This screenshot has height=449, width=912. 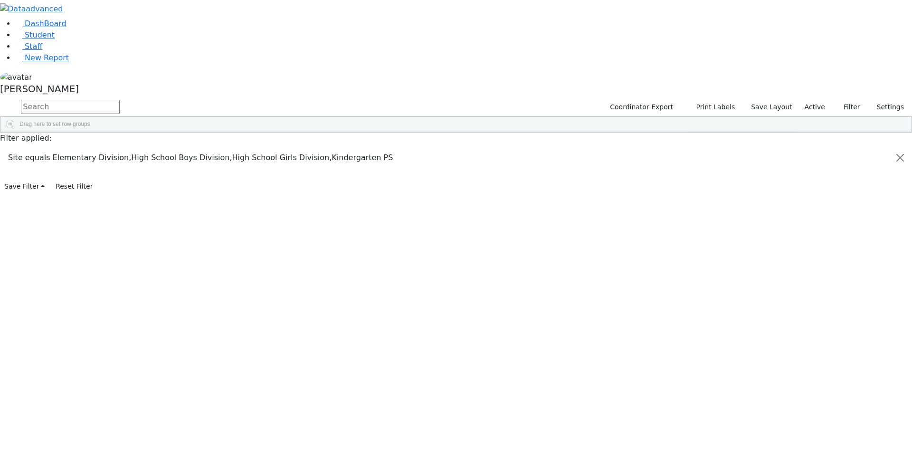 I want to click on span: DashBoard, so click(x=46, y=23).